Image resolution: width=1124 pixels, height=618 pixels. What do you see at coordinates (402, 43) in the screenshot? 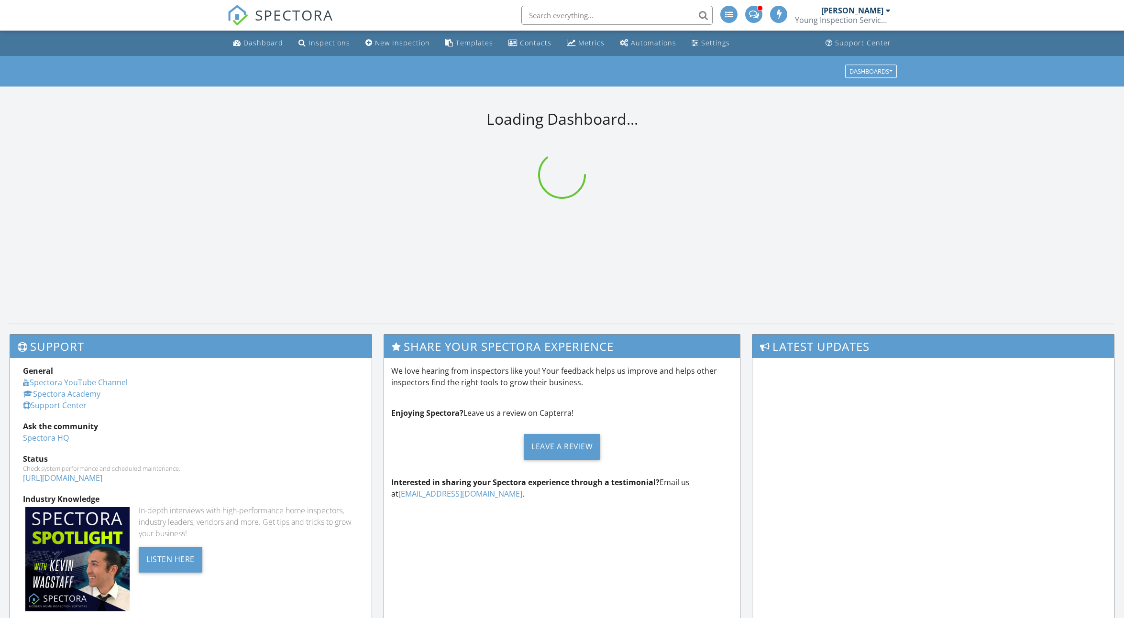
I see `div: New Inspection` at bounding box center [402, 43].